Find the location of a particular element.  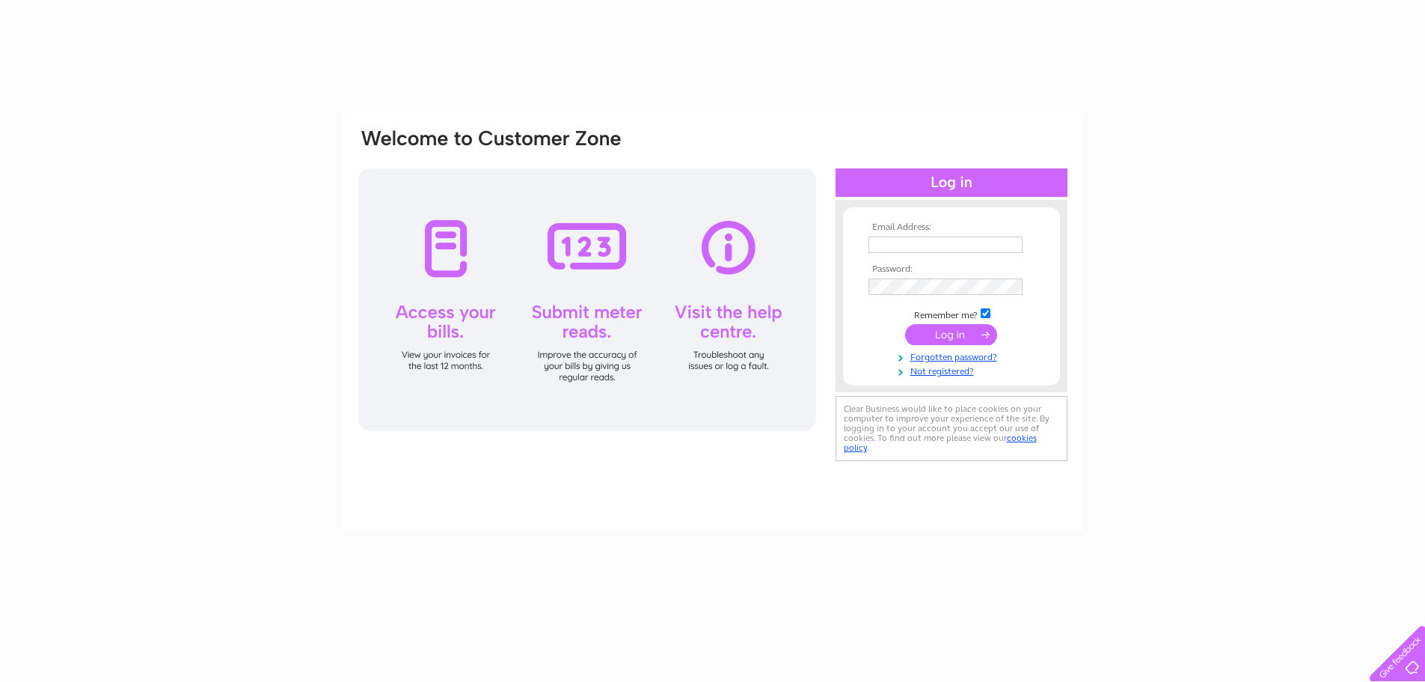

input: Submit is located at coordinates (951, 334).